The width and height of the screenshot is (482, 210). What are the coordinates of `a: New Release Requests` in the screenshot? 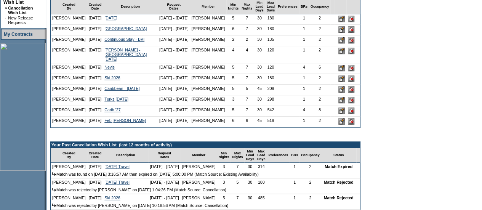 It's located at (20, 20).